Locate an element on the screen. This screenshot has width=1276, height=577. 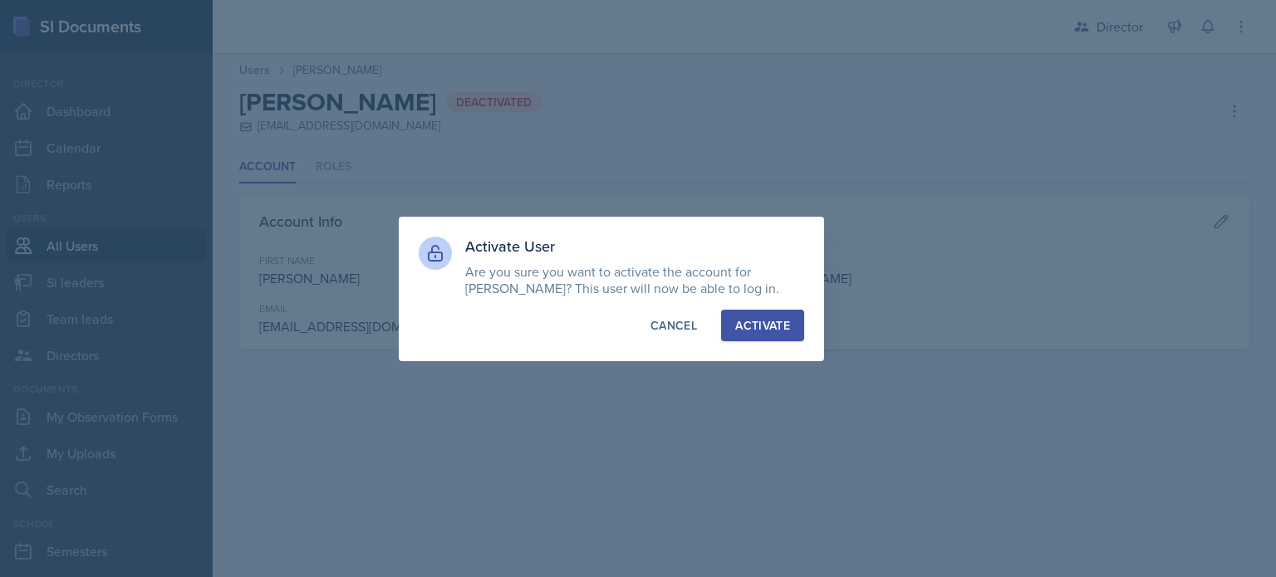
h3: Activate User is located at coordinates (635, 247).